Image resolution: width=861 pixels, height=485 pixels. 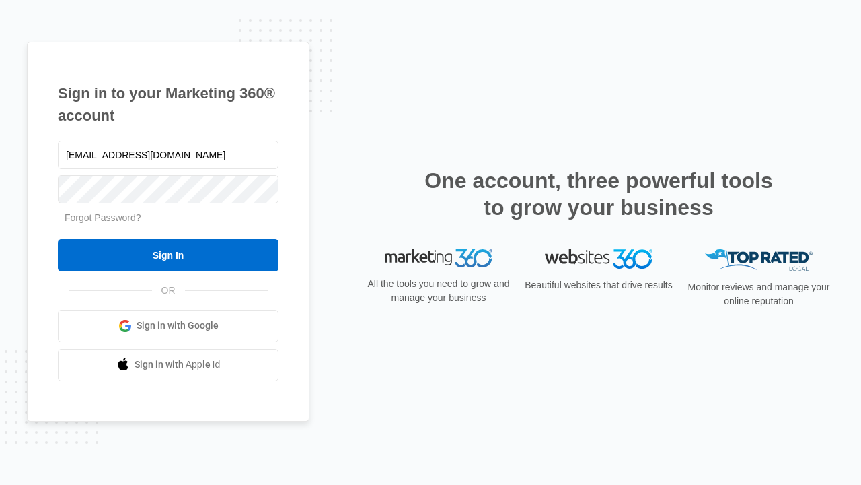 What do you see at coordinates (178, 364) in the screenshot?
I see `span: Sign in with Apple Id` at bounding box center [178, 364].